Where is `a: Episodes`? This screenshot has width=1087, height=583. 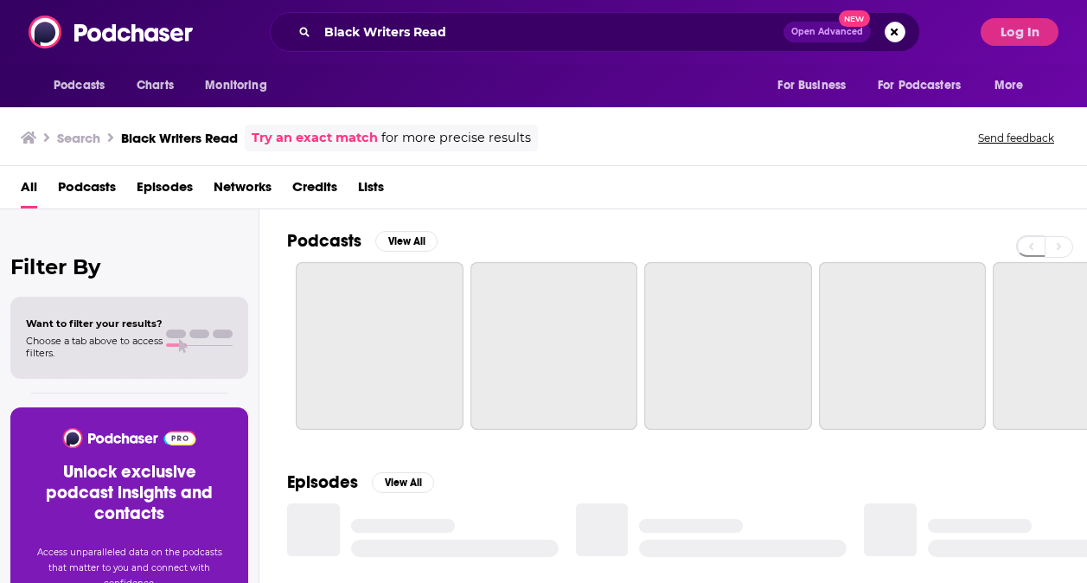
a: Episodes is located at coordinates (164, 190).